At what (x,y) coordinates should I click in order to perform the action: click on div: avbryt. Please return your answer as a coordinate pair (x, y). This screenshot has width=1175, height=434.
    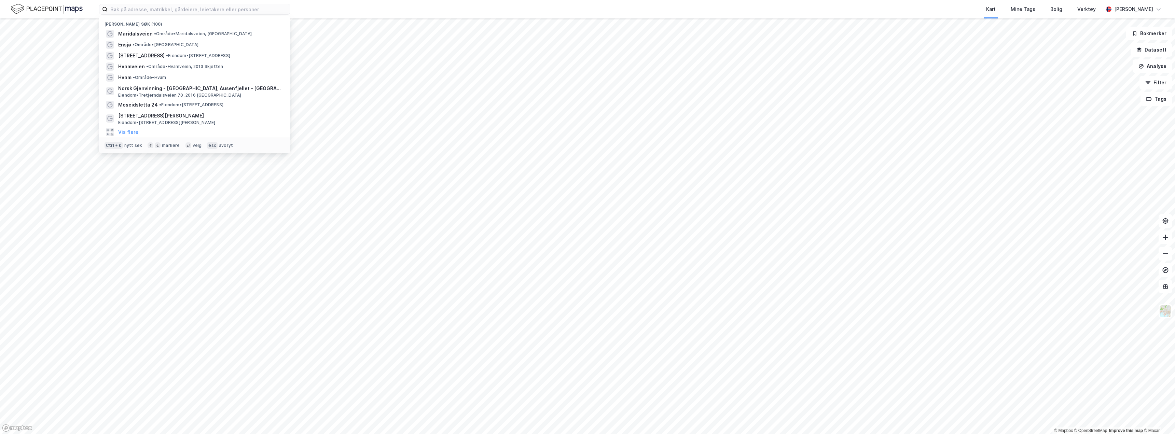
    Looking at the image, I should click on (226, 146).